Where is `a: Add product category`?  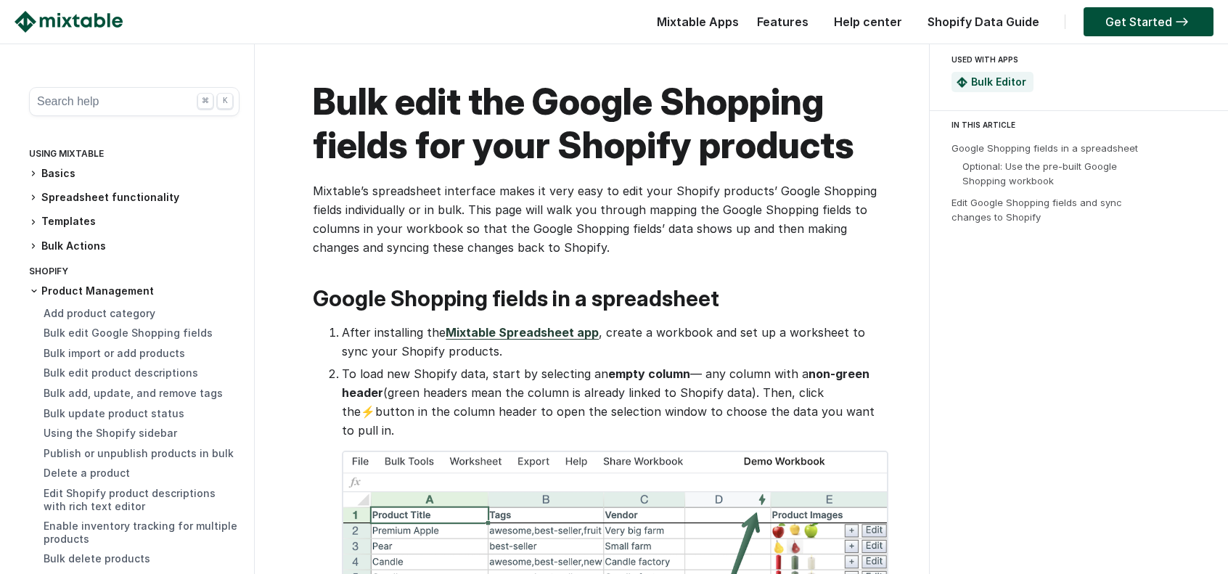
a: Add product category is located at coordinates (99, 313).